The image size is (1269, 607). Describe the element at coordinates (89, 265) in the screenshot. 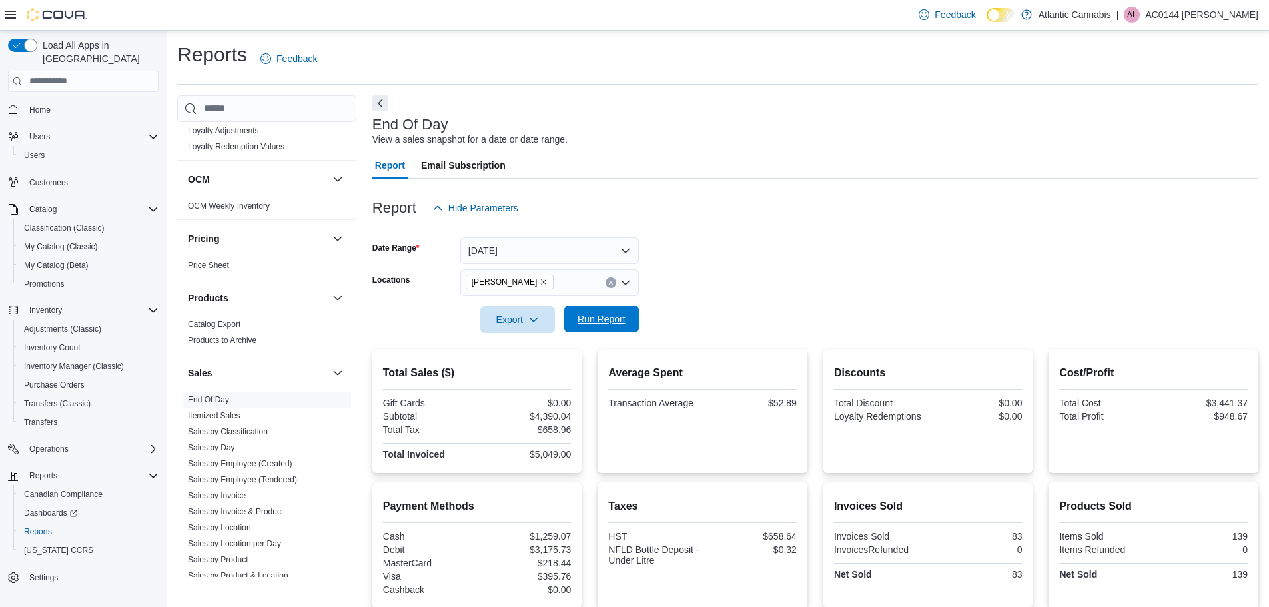

I see `button: My Catalog (Beta)` at that location.